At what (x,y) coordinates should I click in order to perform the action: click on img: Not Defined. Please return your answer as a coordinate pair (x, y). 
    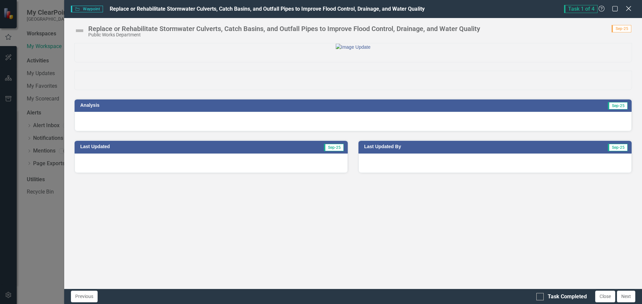
    Looking at the image, I should click on (80, 31).